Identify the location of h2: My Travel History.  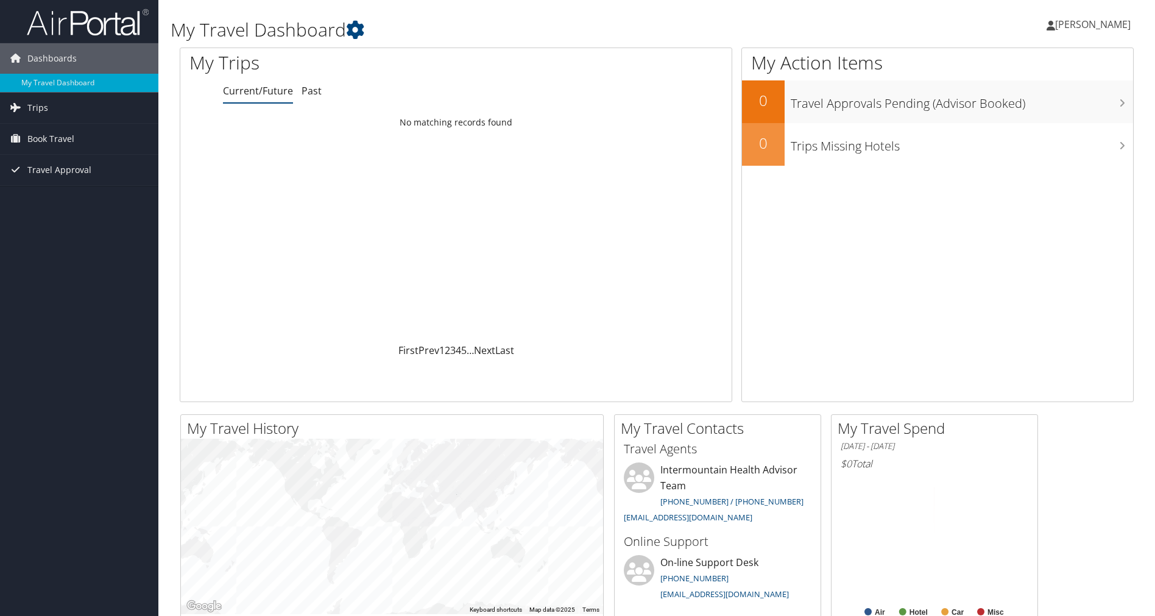
(395, 428).